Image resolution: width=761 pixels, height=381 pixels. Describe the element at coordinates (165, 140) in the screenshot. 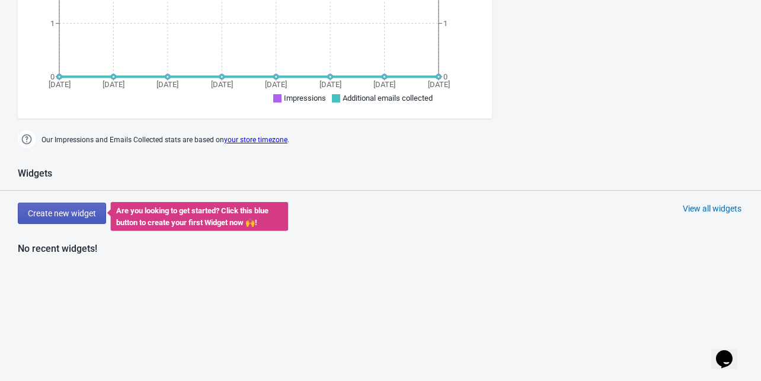

I see `span: Our Impressions and Emails Collected stats are based on .` at that location.